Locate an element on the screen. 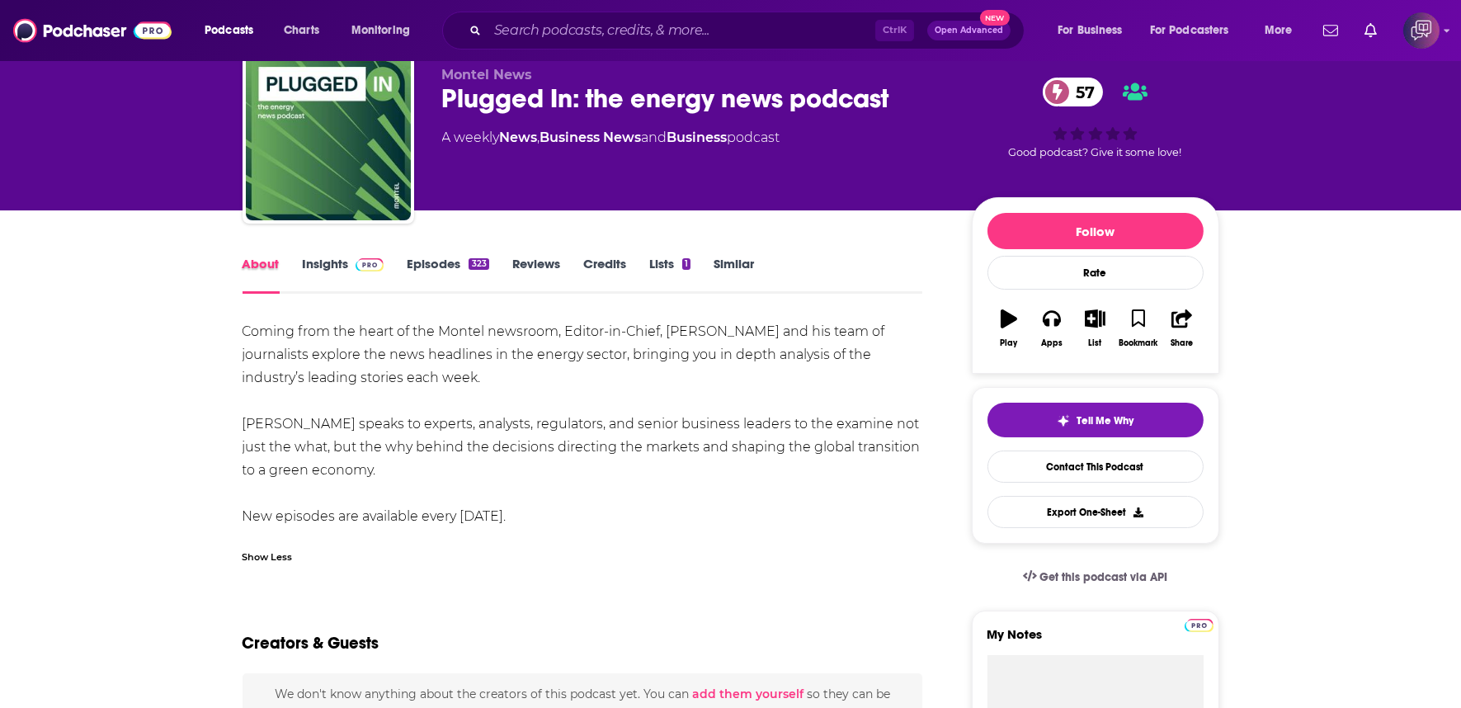  div: Search podcasts, credits, & more... is located at coordinates (749, 31).